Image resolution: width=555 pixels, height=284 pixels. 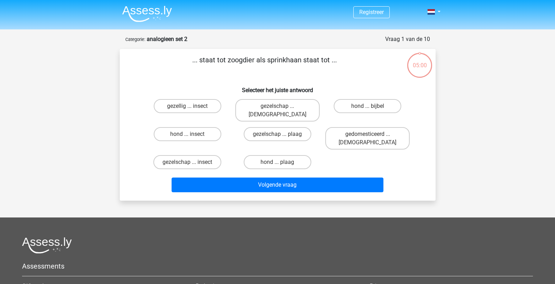 What do you see at coordinates (407, 39) in the screenshot?
I see `div: Vraag 1 van de 10` at bounding box center [407, 39].